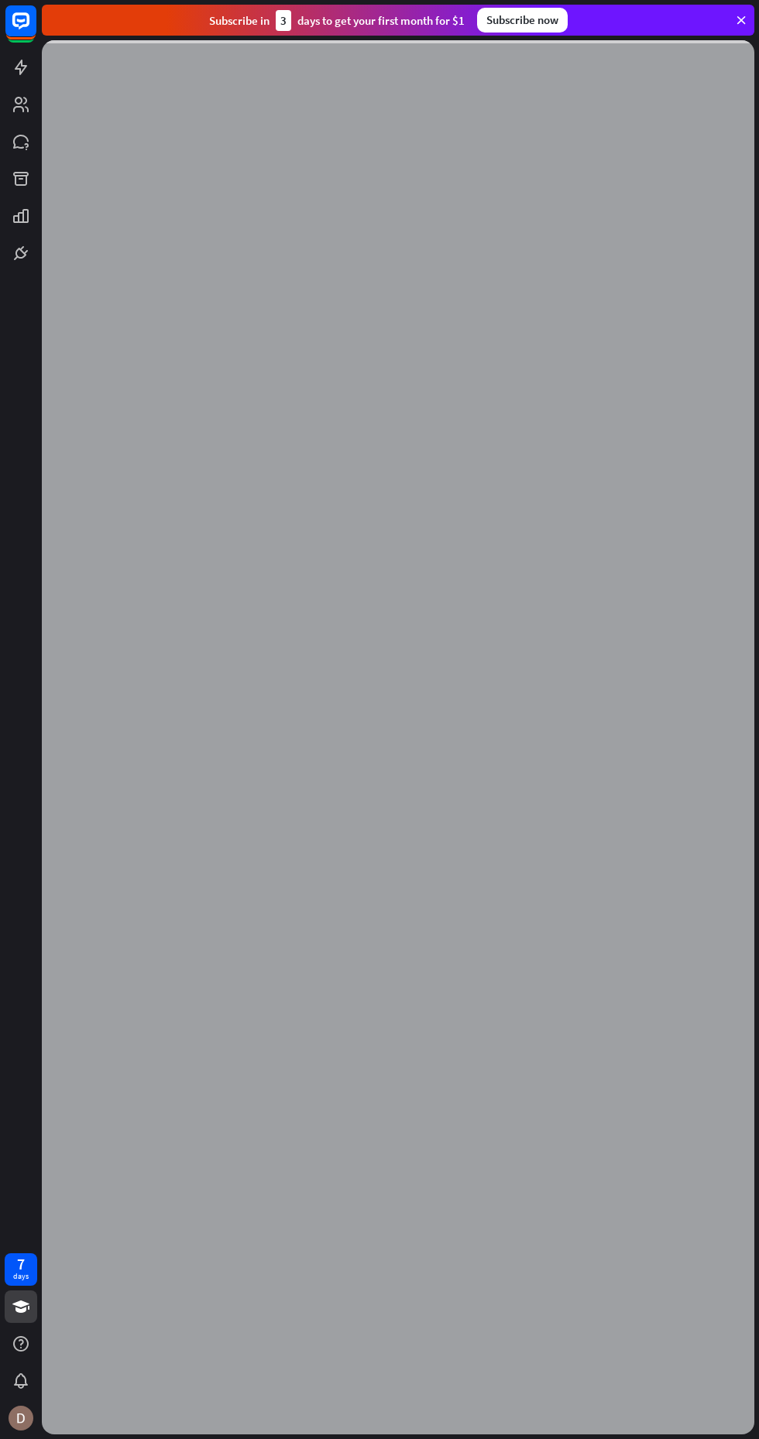 Image resolution: width=759 pixels, height=1439 pixels. Describe the element at coordinates (21, 1277) in the screenshot. I see `div: days` at that location.